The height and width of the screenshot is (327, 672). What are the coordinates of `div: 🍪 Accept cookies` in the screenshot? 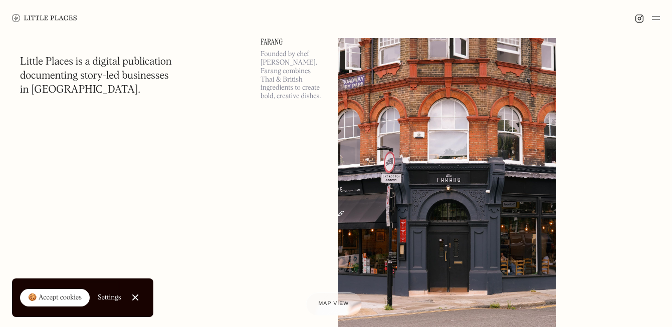 It's located at (55, 298).